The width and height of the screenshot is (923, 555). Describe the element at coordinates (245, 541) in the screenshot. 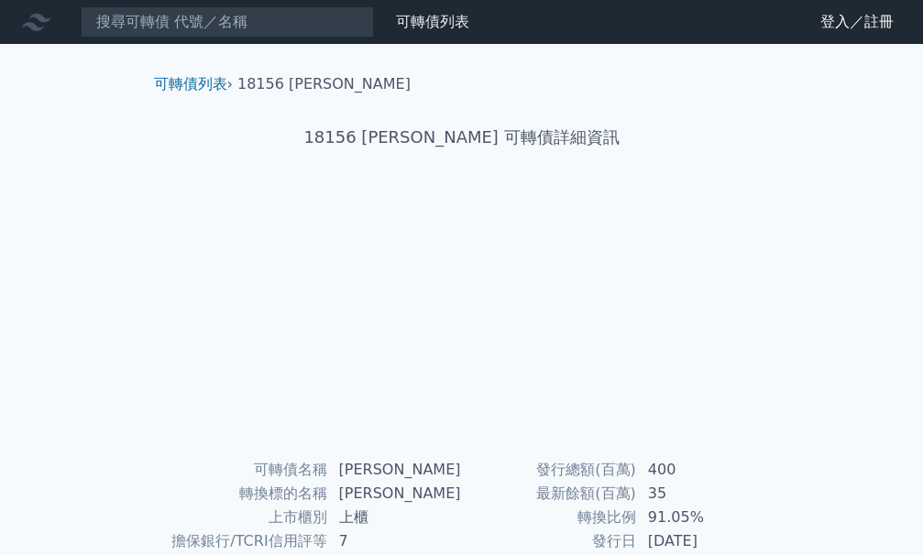

I see `td: 擔保銀行/TCRI信用評等` at that location.